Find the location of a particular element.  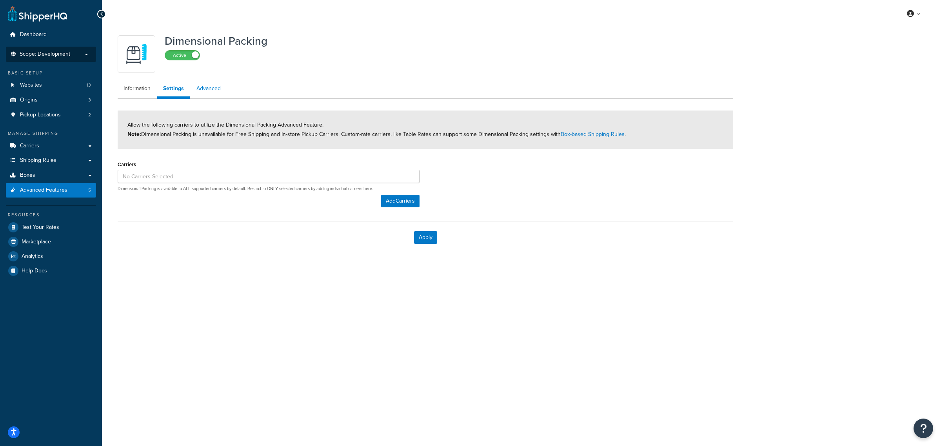

a: Advanced Features5 is located at coordinates (51, 190).